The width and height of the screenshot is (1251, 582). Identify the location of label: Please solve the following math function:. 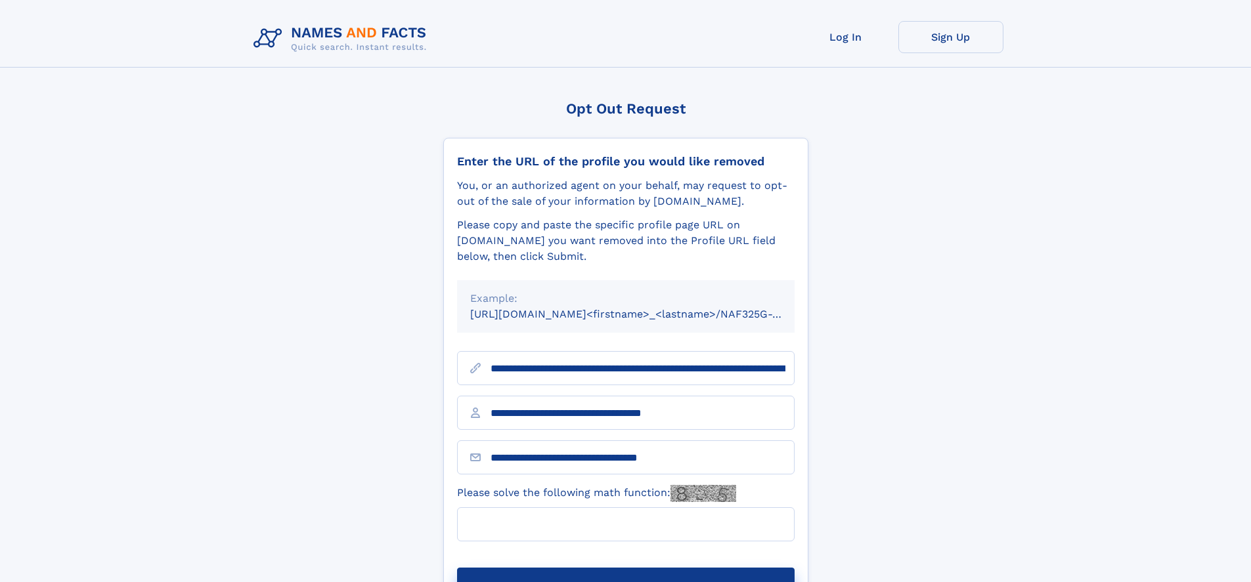
(596, 494).